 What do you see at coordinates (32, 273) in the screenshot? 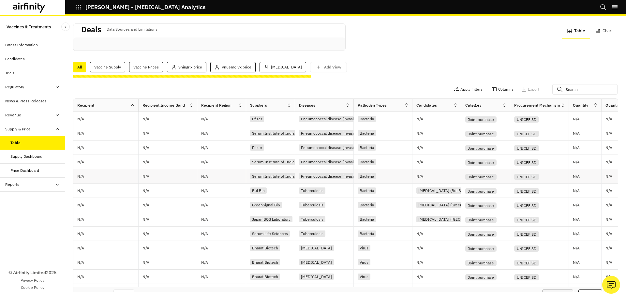
I see `p: © Airfinity Limited 2025` at bounding box center [32, 273].